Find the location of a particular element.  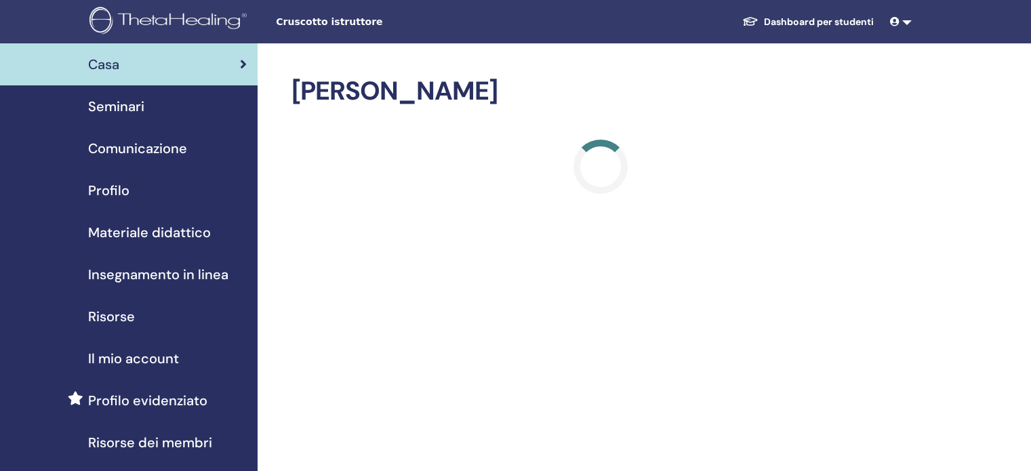

img: graduation-cap-white.svg is located at coordinates (751, 21).